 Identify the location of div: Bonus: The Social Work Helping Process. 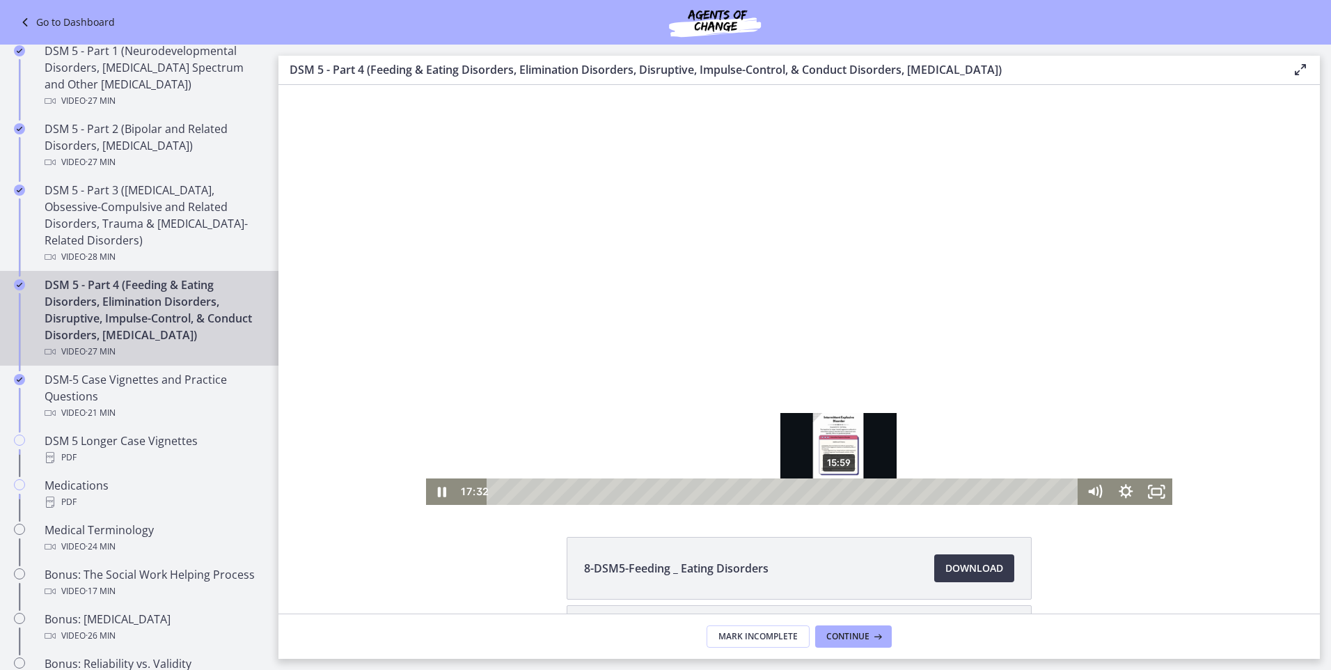
(153, 583).